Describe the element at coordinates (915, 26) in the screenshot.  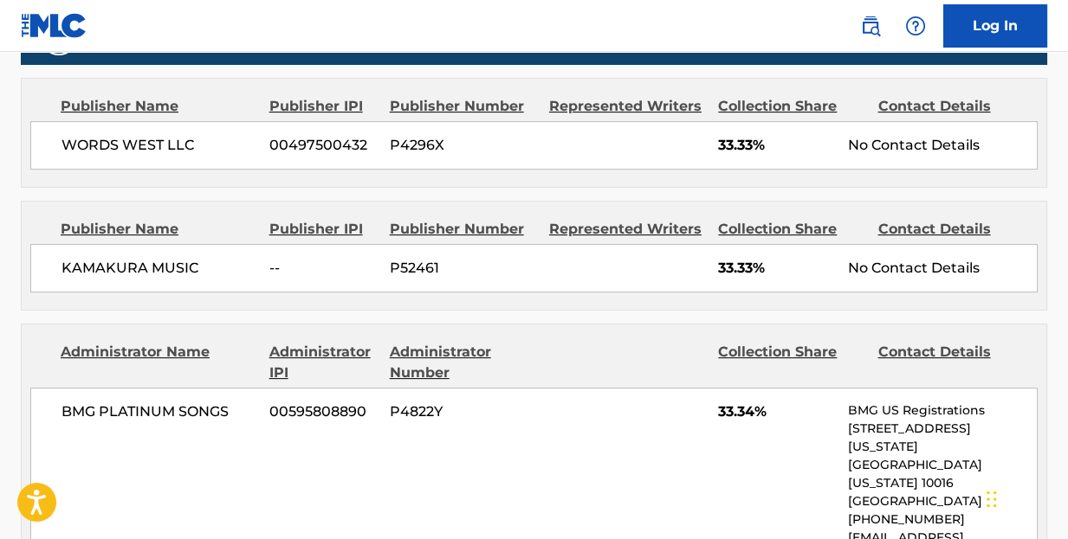
I see `div: Help` at that location.